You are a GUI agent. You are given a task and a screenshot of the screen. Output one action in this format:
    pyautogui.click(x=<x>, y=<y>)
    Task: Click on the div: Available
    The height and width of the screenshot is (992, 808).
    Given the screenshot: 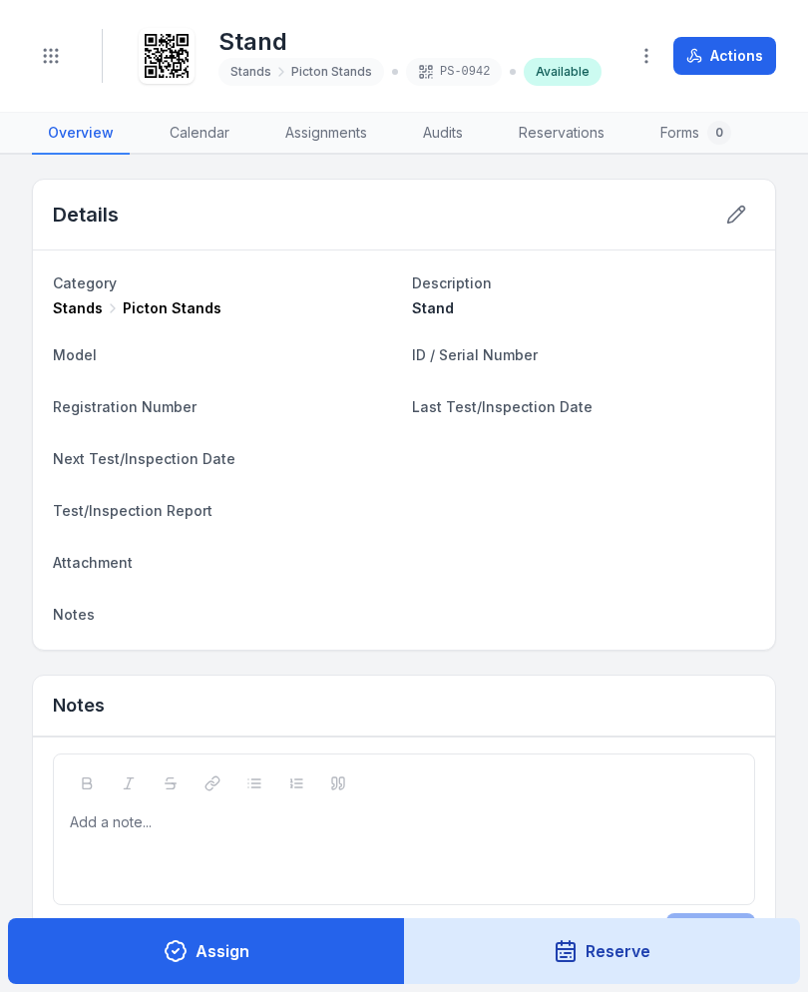 What is the action you would take?
    pyautogui.click(x=563, y=72)
    